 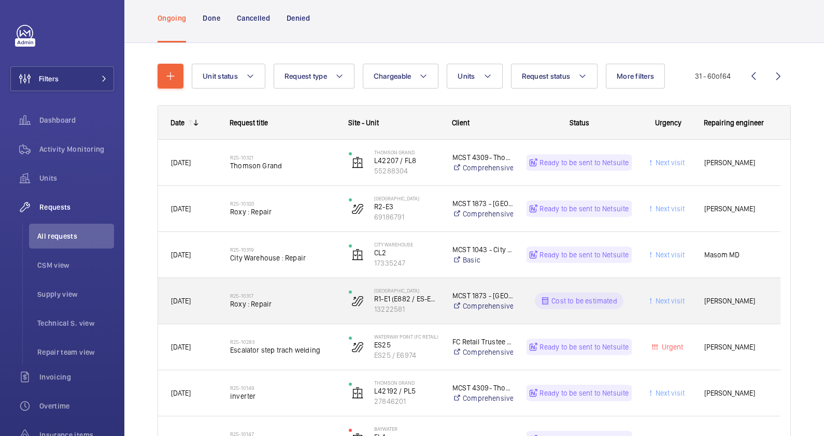 What do you see at coordinates (177, 123) in the screenshot?
I see `div: Date` at bounding box center [177, 123].